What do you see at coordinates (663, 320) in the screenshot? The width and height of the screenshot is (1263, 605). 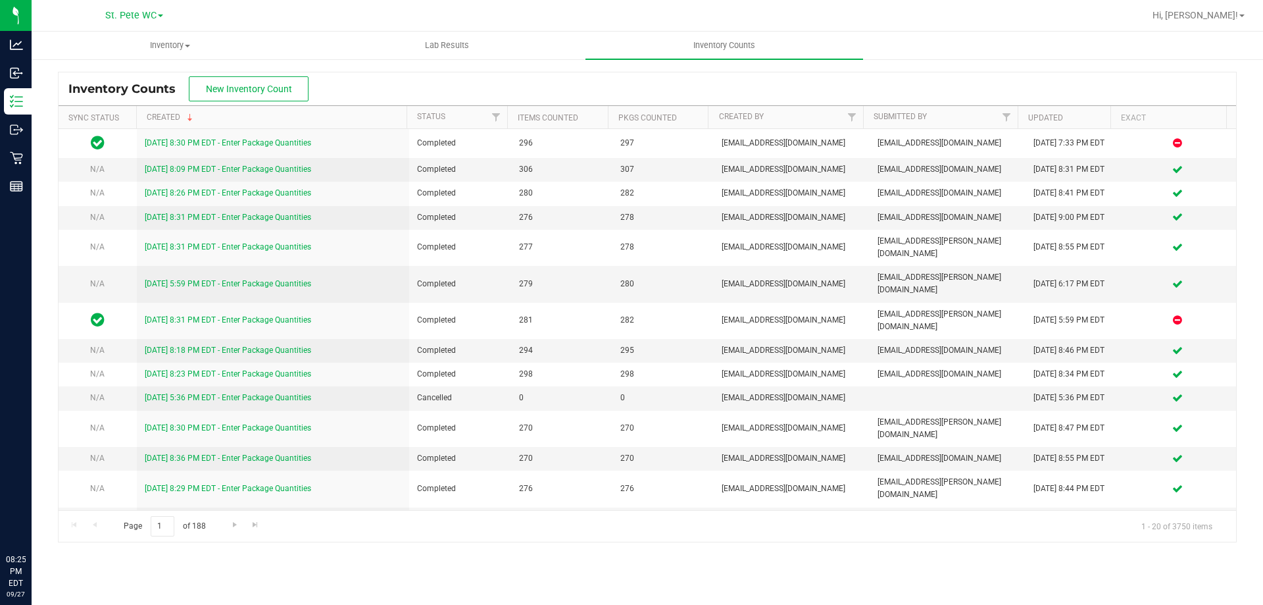 I see `span: 282` at bounding box center [663, 320].